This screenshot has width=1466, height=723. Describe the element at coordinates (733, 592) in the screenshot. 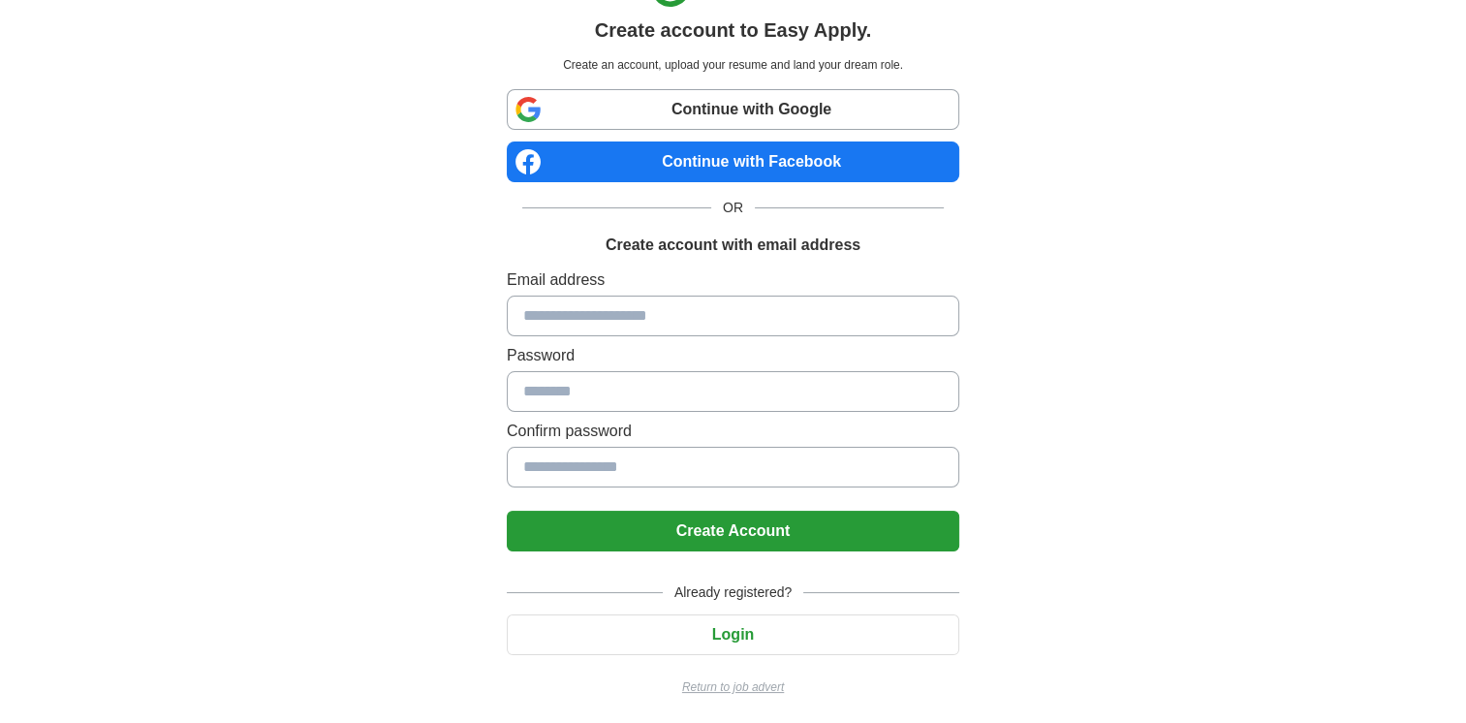

I see `span: Already registered?` at that location.